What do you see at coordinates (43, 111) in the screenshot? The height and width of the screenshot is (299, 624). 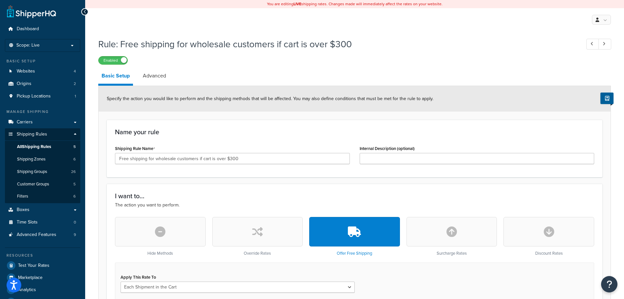 I see `div: Manage Shipping` at bounding box center [43, 111].